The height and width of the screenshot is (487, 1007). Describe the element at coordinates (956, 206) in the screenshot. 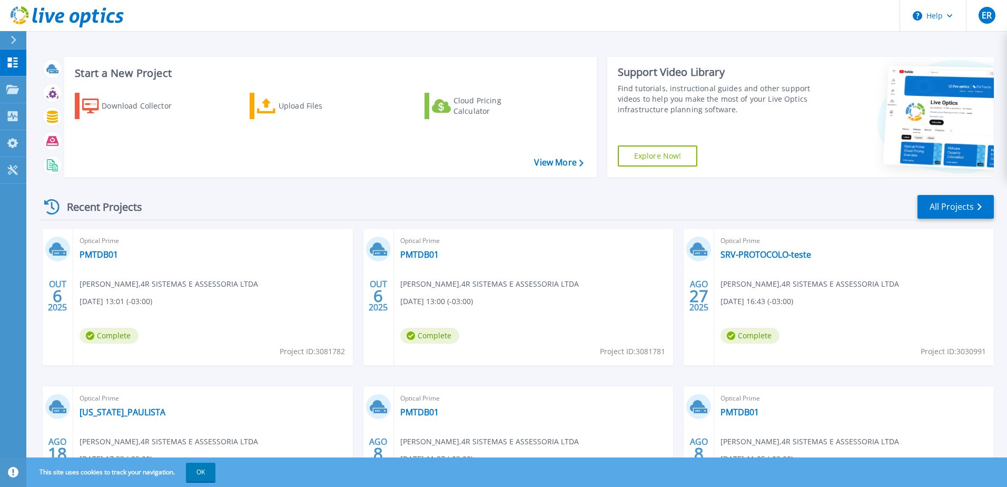

I see `a: All Projects` at that location.